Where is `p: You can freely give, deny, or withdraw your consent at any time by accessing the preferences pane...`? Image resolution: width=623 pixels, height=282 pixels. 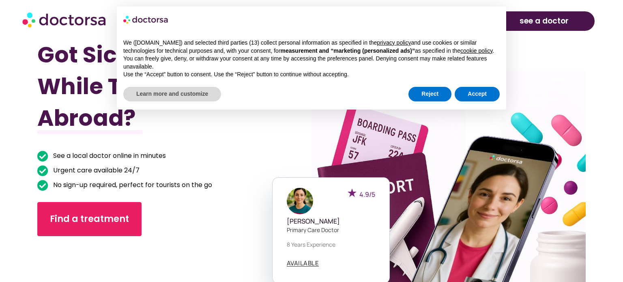
p: You can freely give, deny, or withdraw your consent at any time by accessing the preferences pane... is located at coordinates (311, 62).